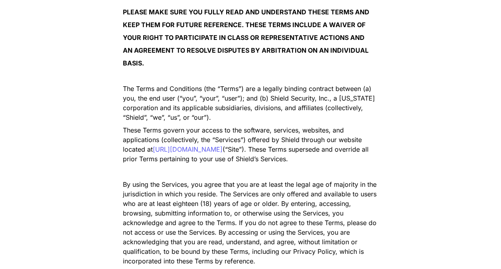 The width and height of the screenshot is (501, 269). I want to click on strong: AN AGREEMENT TO RESOLVE DISPUTES BY ARBITRATION ON AN INDIVIDUAL, so click(246, 50).